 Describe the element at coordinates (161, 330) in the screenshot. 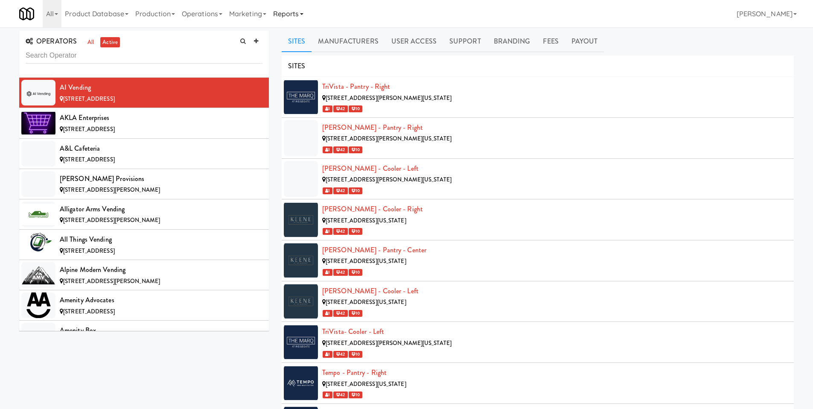

I see `div: Amenity Box` at that location.